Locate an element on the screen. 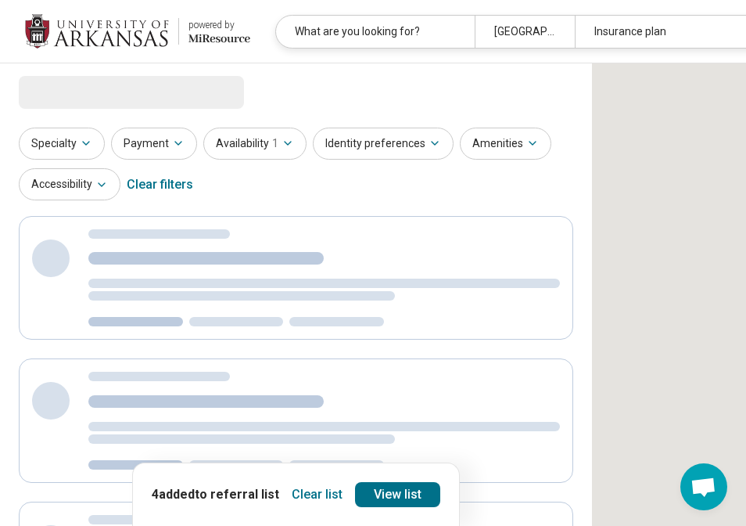 The height and width of the screenshot is (526, 746). div: What are you looking for? is located at coordinates (376, 31).